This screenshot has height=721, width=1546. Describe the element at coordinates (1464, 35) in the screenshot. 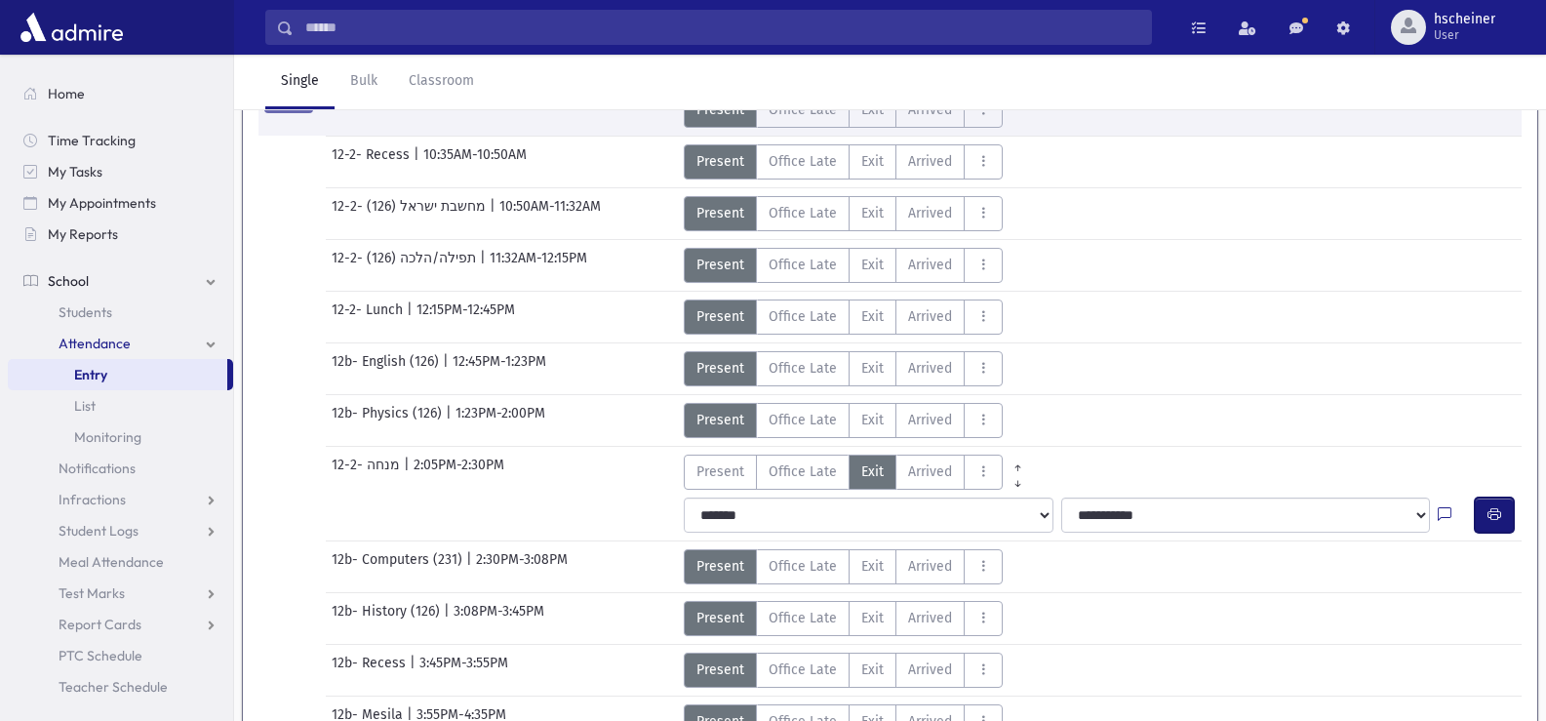

I see `span: User` at that location.